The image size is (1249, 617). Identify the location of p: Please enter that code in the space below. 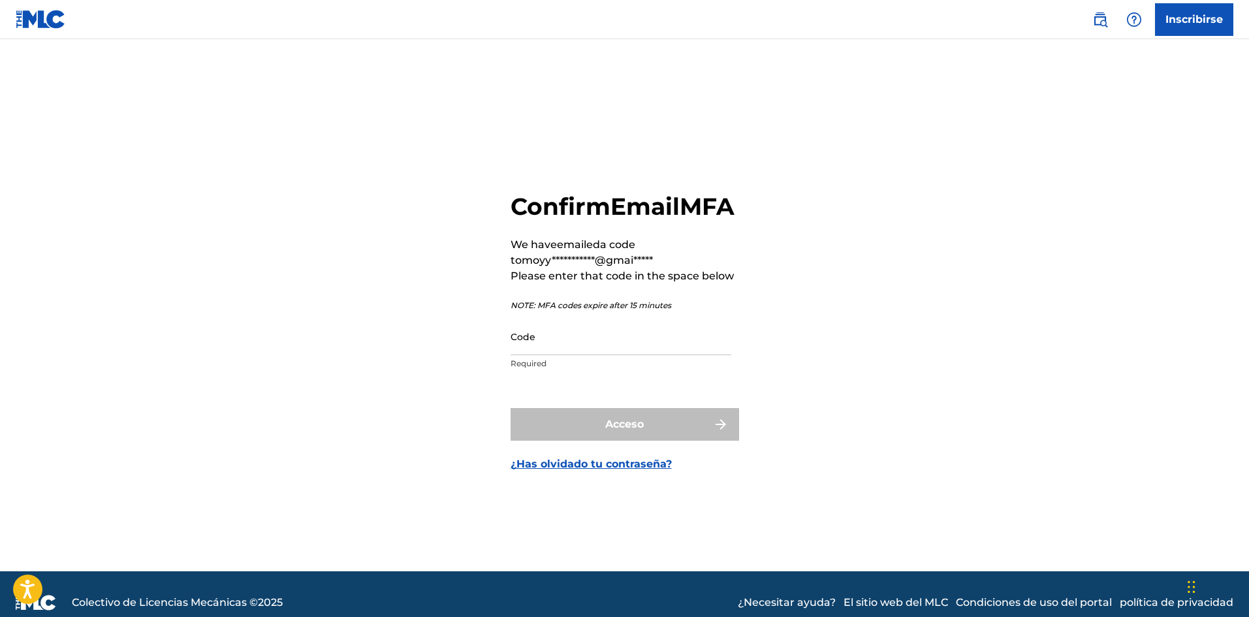
(625, 276).